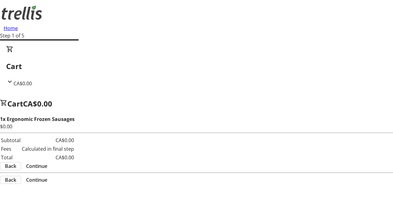 The image size is (393, 221). Describe the element at coordinates (11, 149) in the screenshot. I see `td: Fees` at that location.